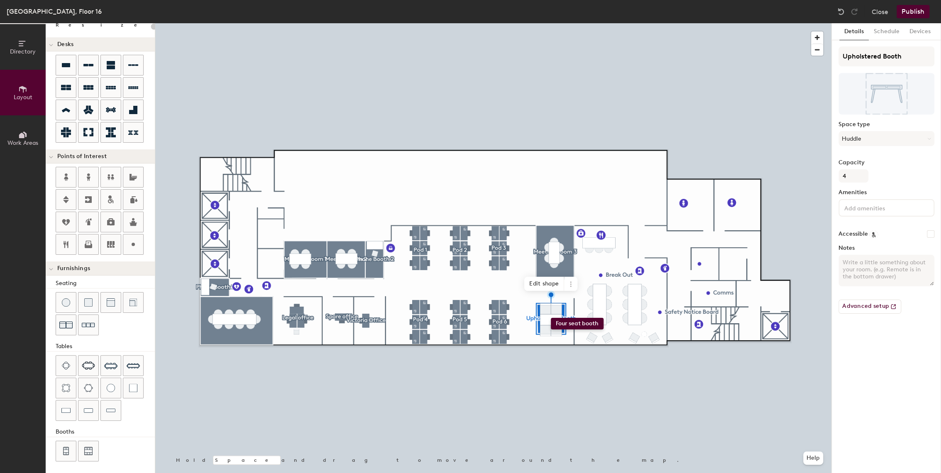  I want to click on div: Resize, so click(101, 25).